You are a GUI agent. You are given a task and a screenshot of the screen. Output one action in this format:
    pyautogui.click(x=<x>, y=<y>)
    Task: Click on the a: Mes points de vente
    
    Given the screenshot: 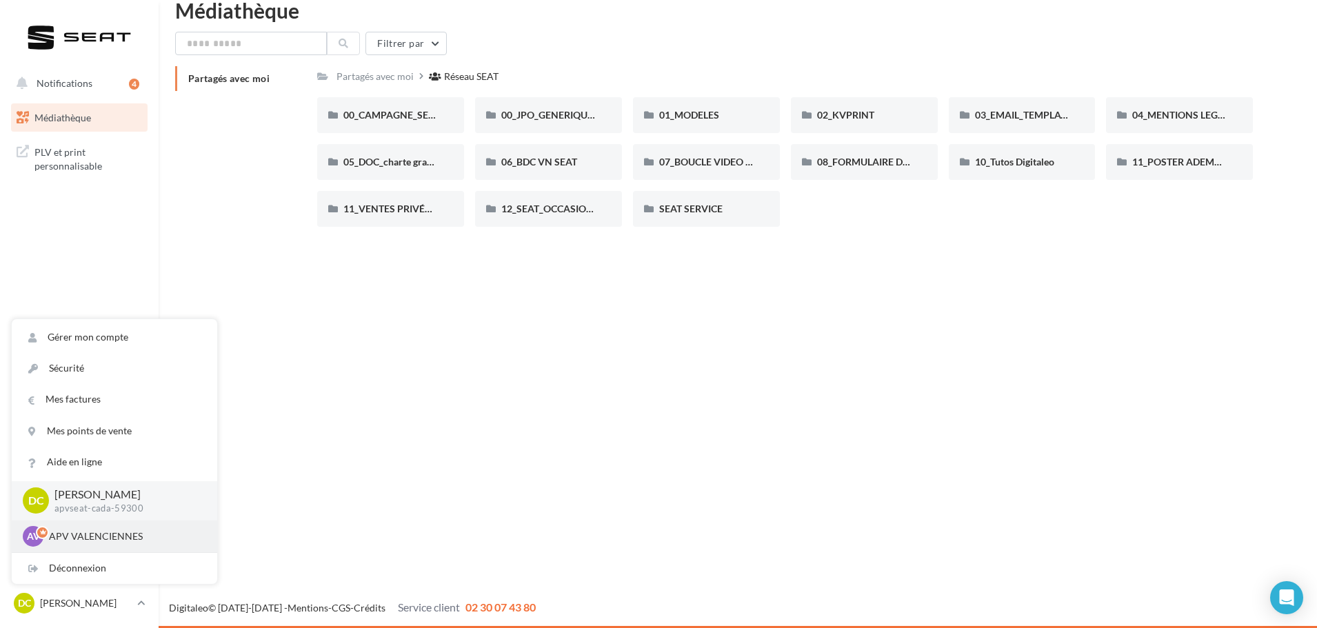 What is the action you would take?
    pyautogui.click(x=114, y=431)
    